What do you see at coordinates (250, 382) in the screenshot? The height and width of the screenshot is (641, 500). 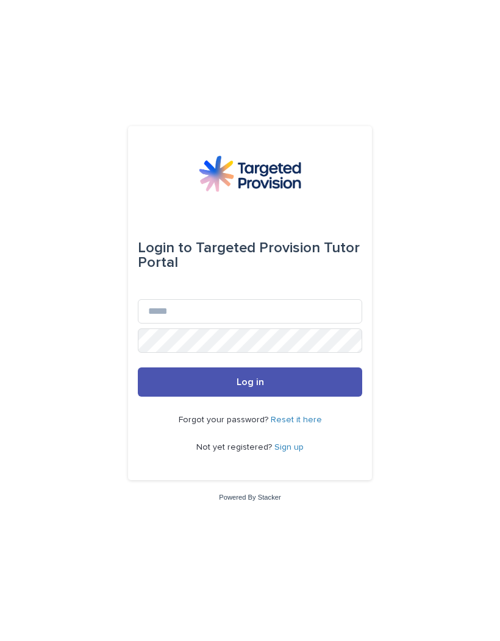 I see `span: Log in` at bounding box center [250, 382].